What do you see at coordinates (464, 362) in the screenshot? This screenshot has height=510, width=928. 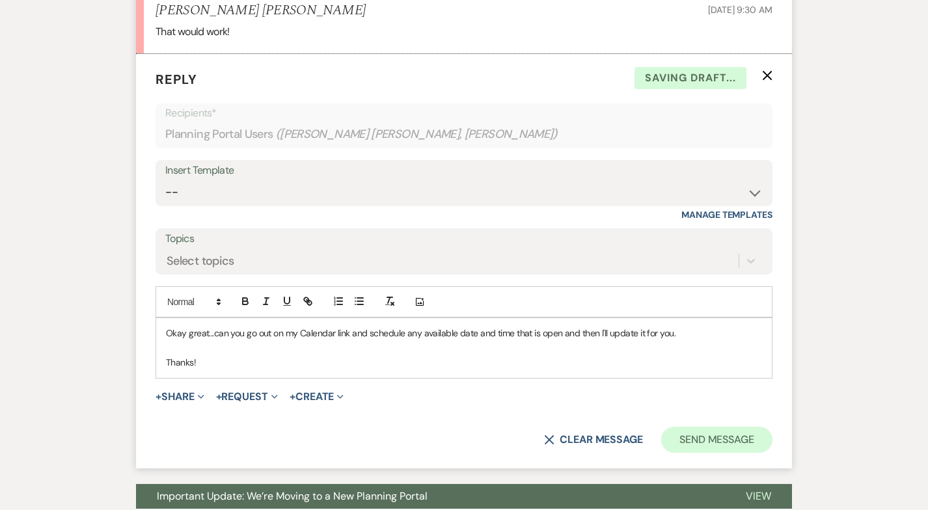 I see `p: Thanks!` at bounding box center [464, 362].